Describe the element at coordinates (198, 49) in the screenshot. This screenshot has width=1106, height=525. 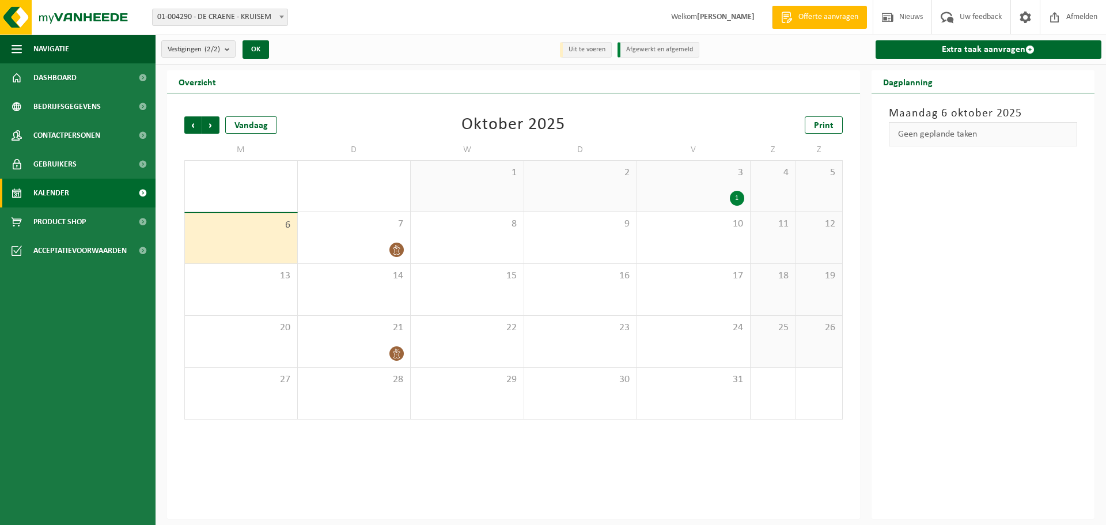
I see `button: Vestigingen(2/2)` at that location.